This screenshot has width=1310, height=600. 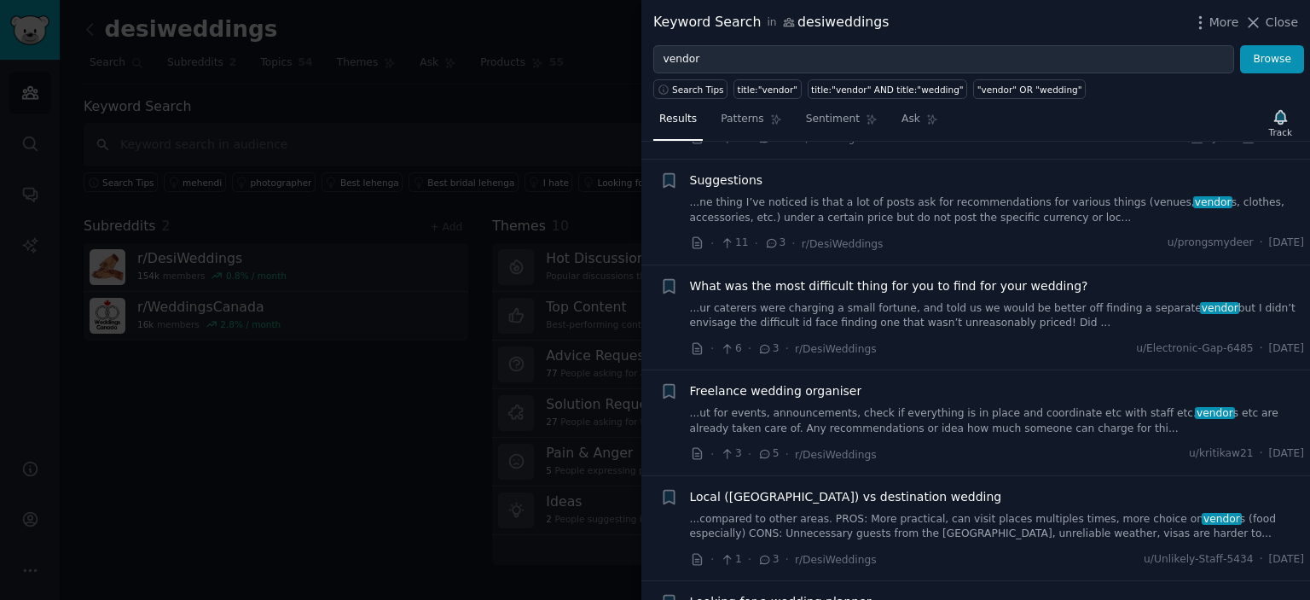 What do you see at coordinates (1215, 22) in the screenshot?
I see `button: More` at bounding box center [1215, 22].